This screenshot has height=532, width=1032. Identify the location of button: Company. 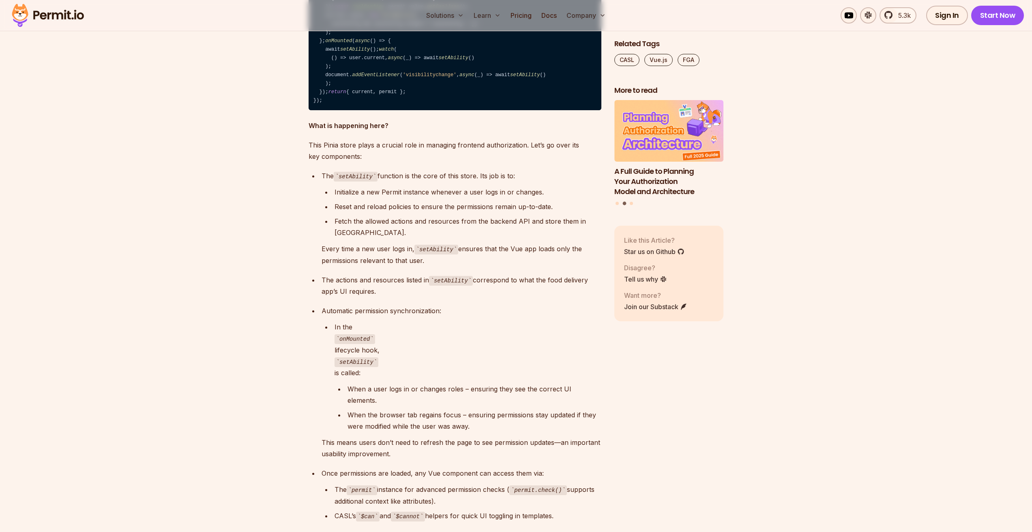
(586, 15).